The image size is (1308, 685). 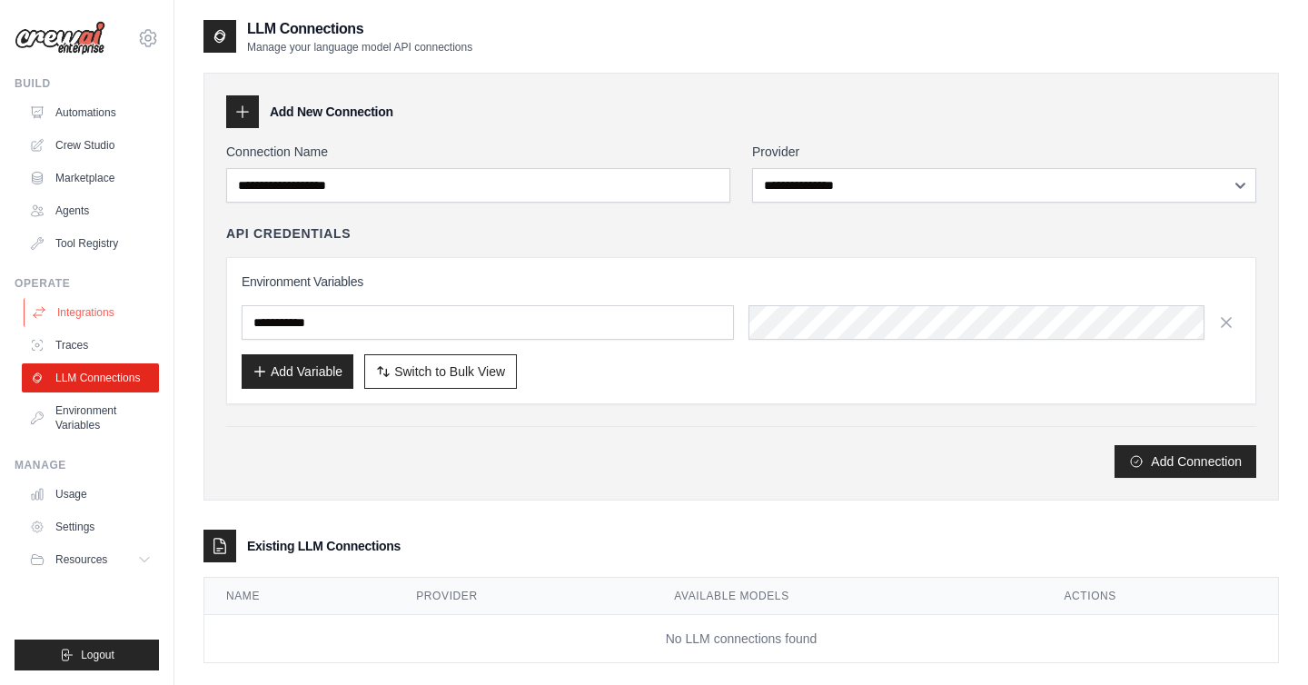 I want to click on img: Logo, so click(x=60, y=38).